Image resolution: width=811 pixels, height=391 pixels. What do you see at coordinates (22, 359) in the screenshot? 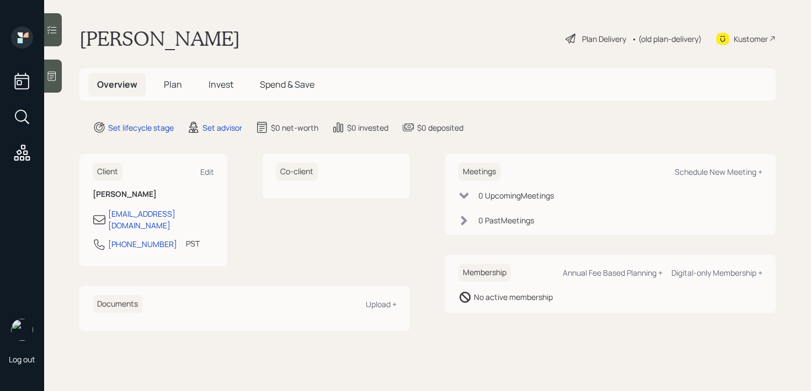
I see `div: Log out` at bounding box center [22, 359].